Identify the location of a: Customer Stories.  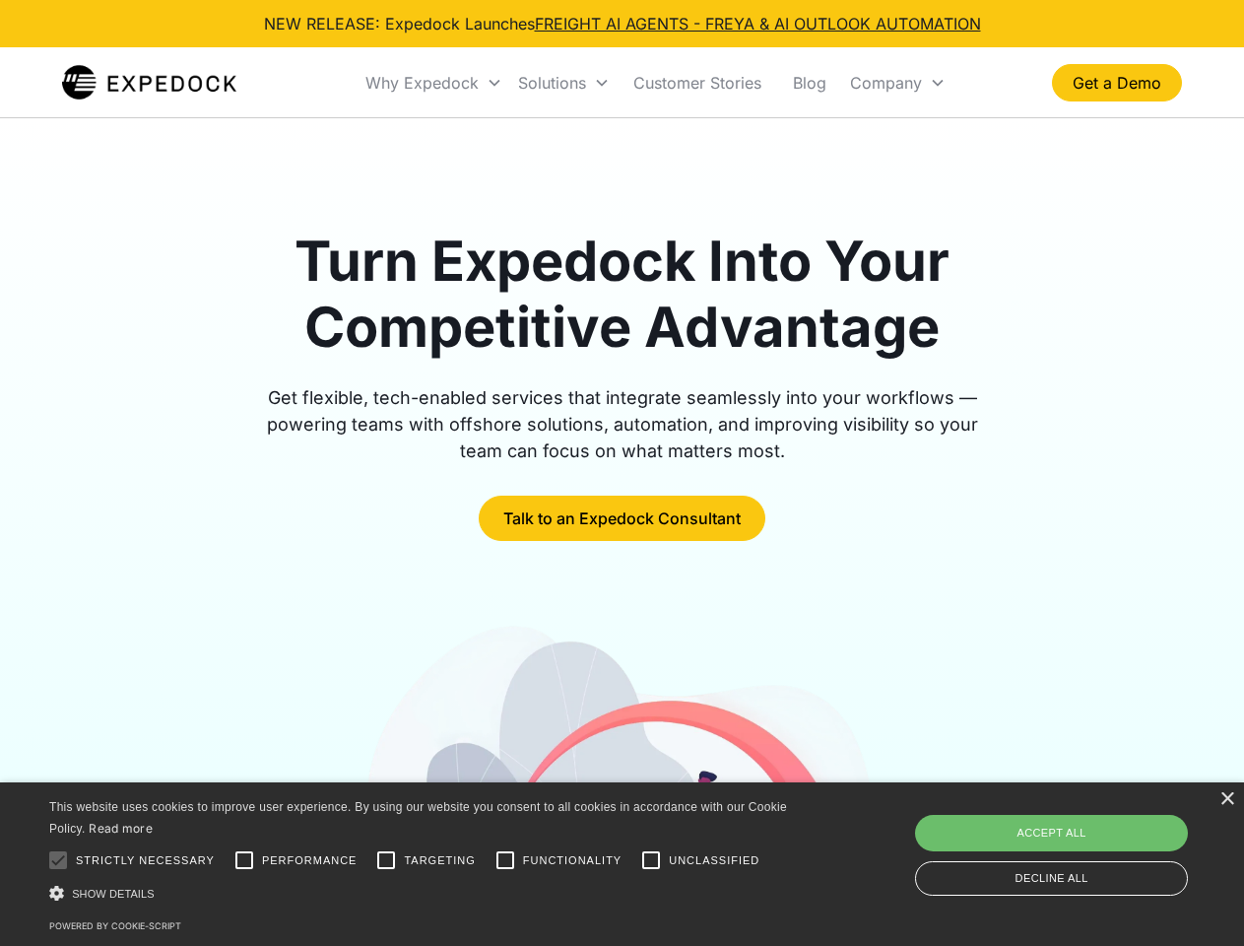
(697, 83).